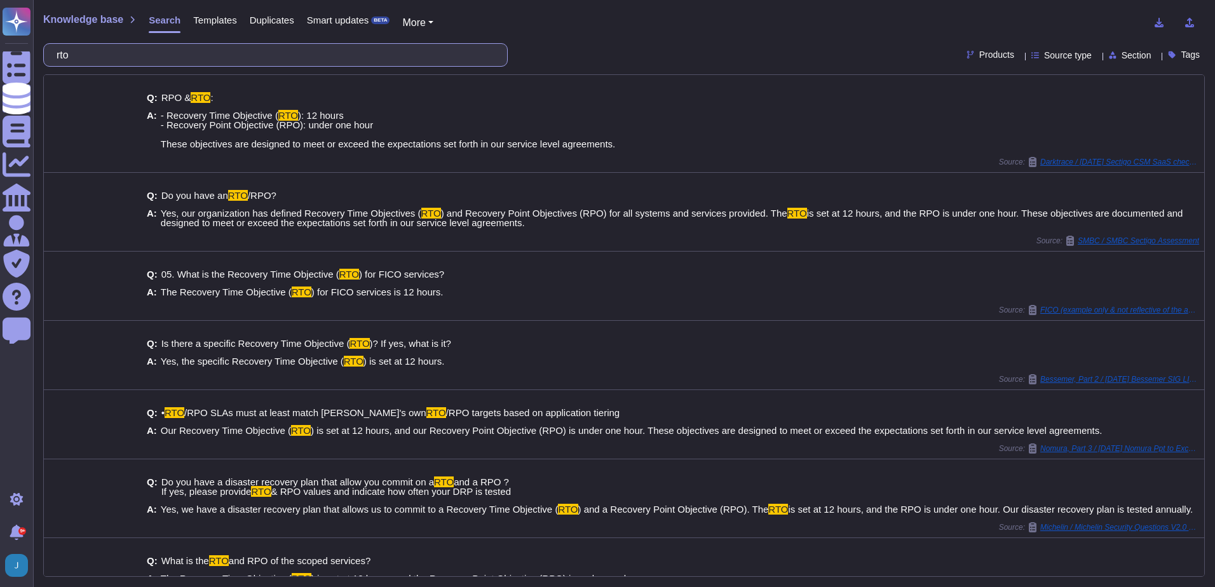 The width and height of the screenshot is (1215, 587). Describe the element at coordinates (360, 509) in the screenshot. I see `span: Yes, we have a disaster recovery plan that allows us to commit to a Recovery Time Objective (` at that location.